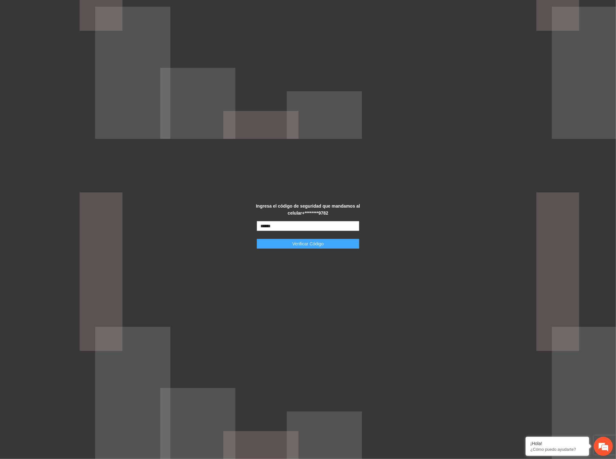 This screenshot has height=459, width=616. Describe the element at coordinates (308, 244) in the screenshot. I see `button: Verificar Código` at that location.